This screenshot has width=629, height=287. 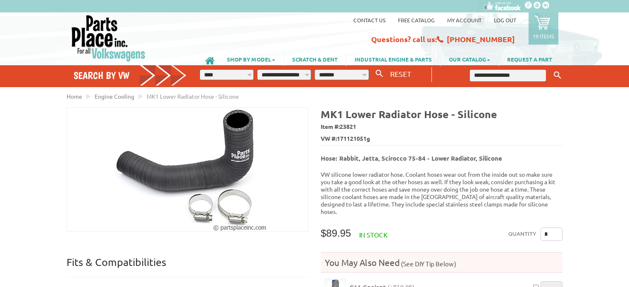 I want to click on label: Quantity, so click(x=523, y=234).